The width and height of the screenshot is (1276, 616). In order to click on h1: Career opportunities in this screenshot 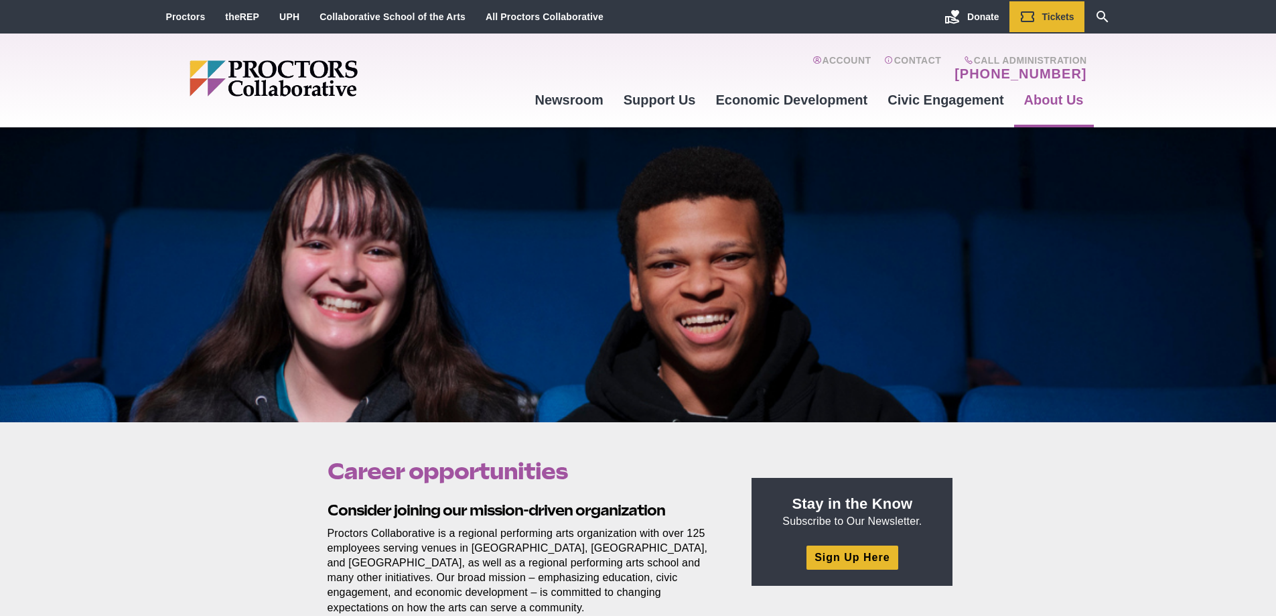, I will do `click(525, 471)`.